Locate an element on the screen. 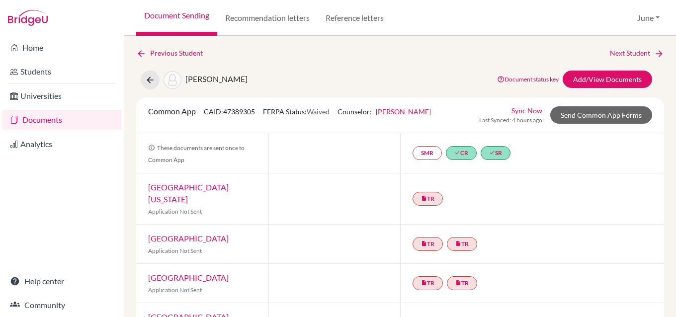 The image size is (676, 317). a: Previous Student is located at coordinates (173, 53).